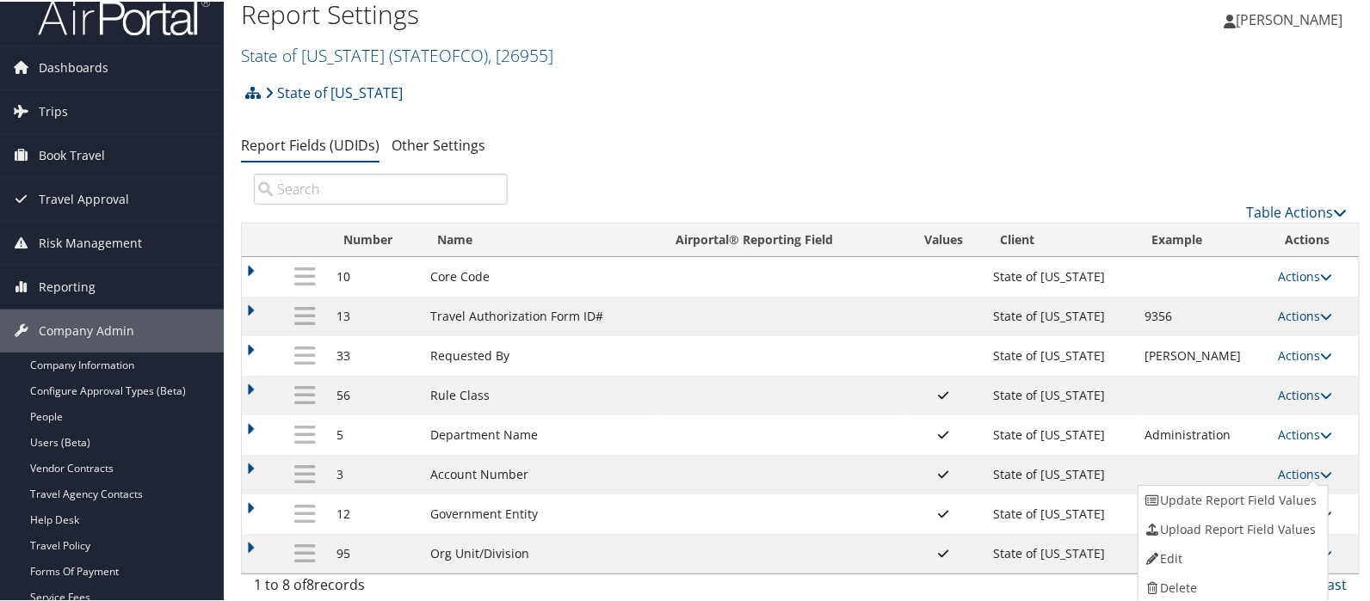  I want to click on span: Risk Management, so click(90, 242).